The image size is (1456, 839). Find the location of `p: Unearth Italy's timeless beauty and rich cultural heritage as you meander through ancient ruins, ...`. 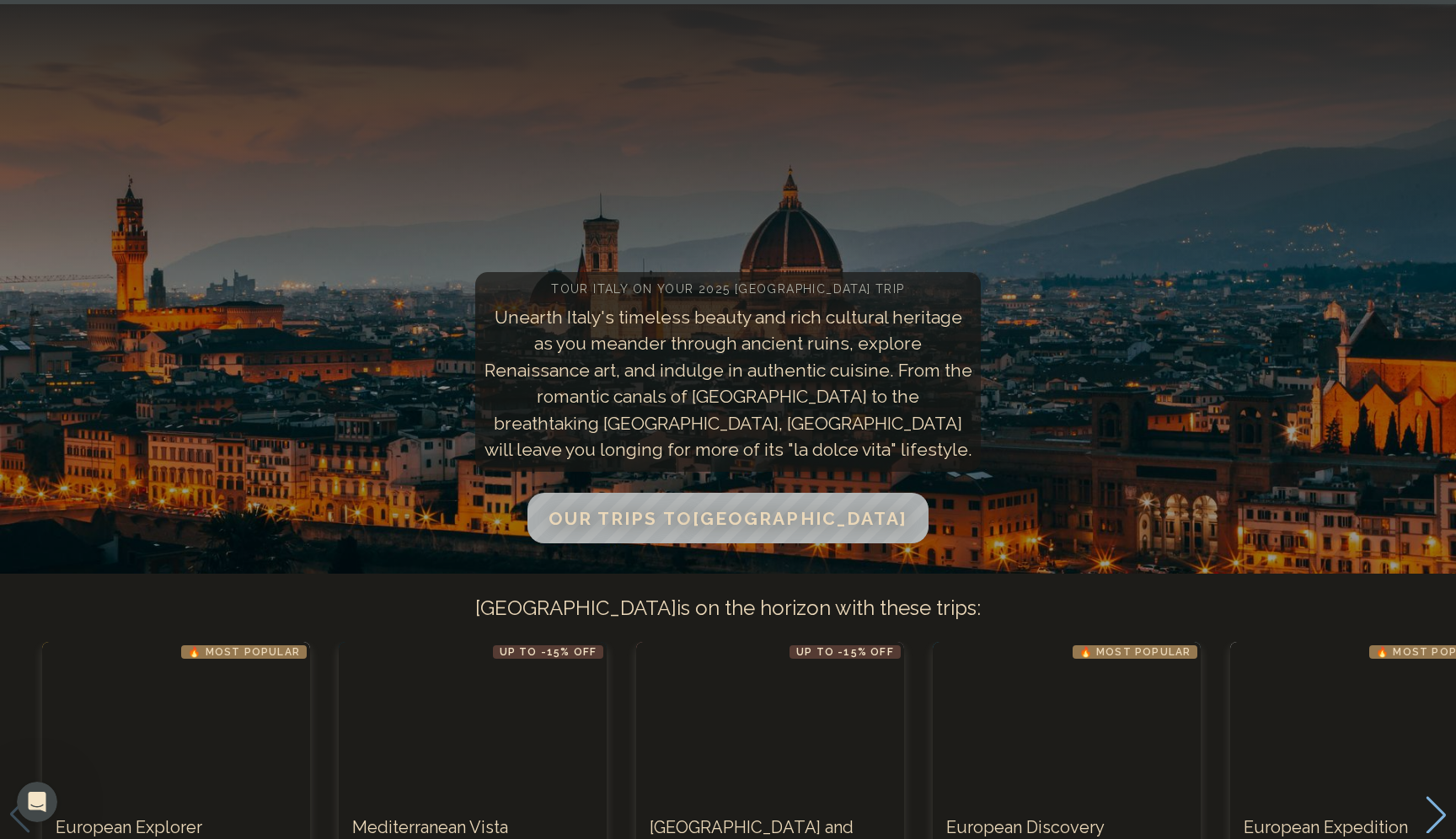

p: Unearth Italy's timeless beauty and rich cultural heritage as you meander through ancient ruins, ... is located at coordinates (728, 384).